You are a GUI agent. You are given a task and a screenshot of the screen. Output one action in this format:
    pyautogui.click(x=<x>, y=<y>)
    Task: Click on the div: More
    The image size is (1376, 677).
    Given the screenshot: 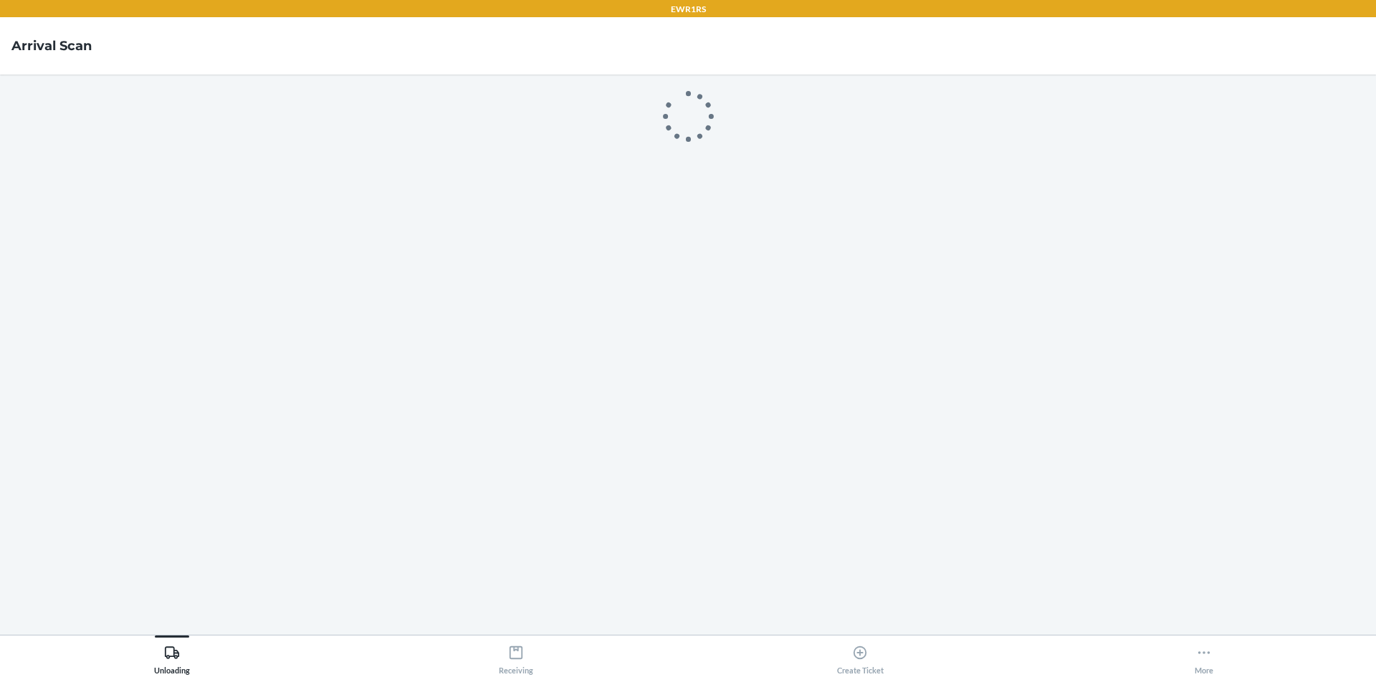 What is the action you would take?
    pyautogui.click(x=1204, y=657)
    